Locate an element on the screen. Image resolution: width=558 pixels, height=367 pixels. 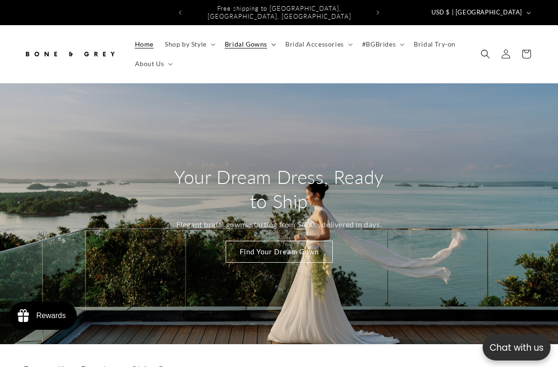
p: Chat with us is located at coordinates (517, 347).